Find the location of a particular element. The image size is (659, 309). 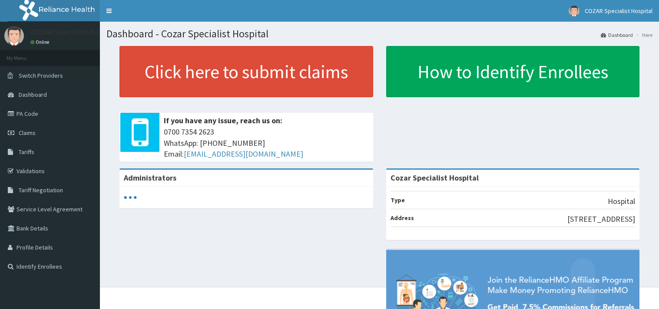

span: Claims is located at coordinates (27, 133).